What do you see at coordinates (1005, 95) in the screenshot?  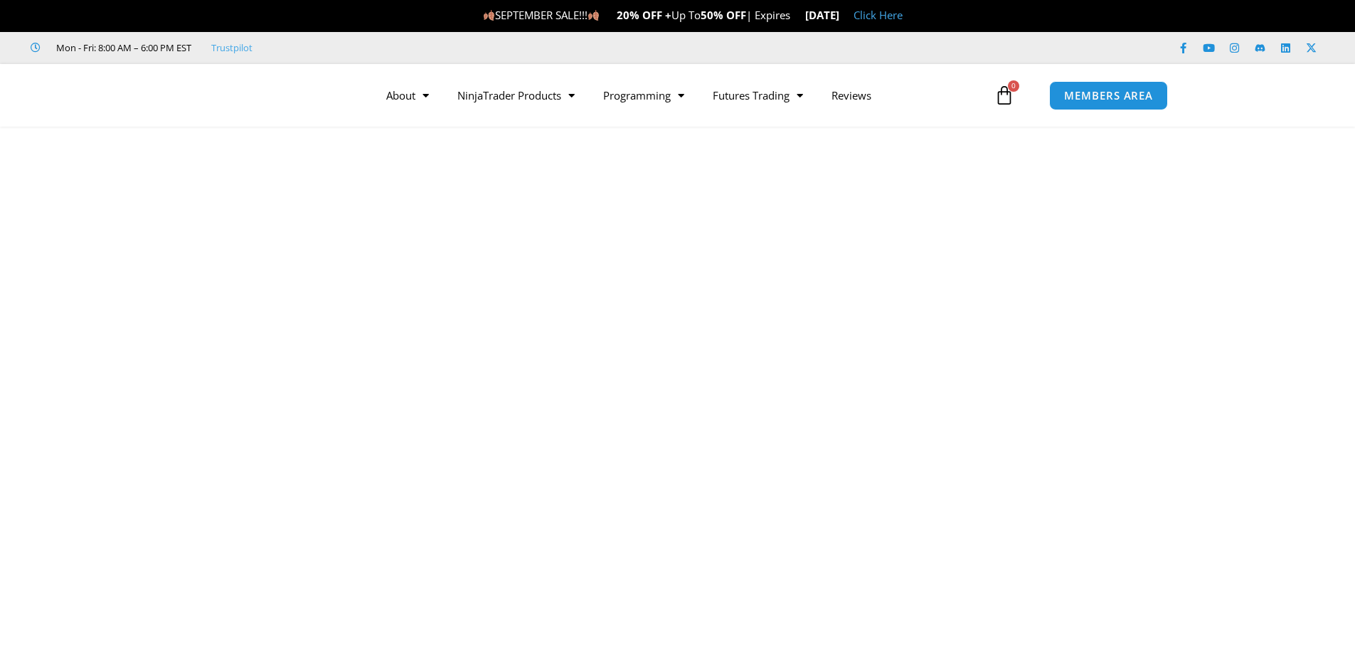 I see `a: 0` at bounding box center [1005, 95].